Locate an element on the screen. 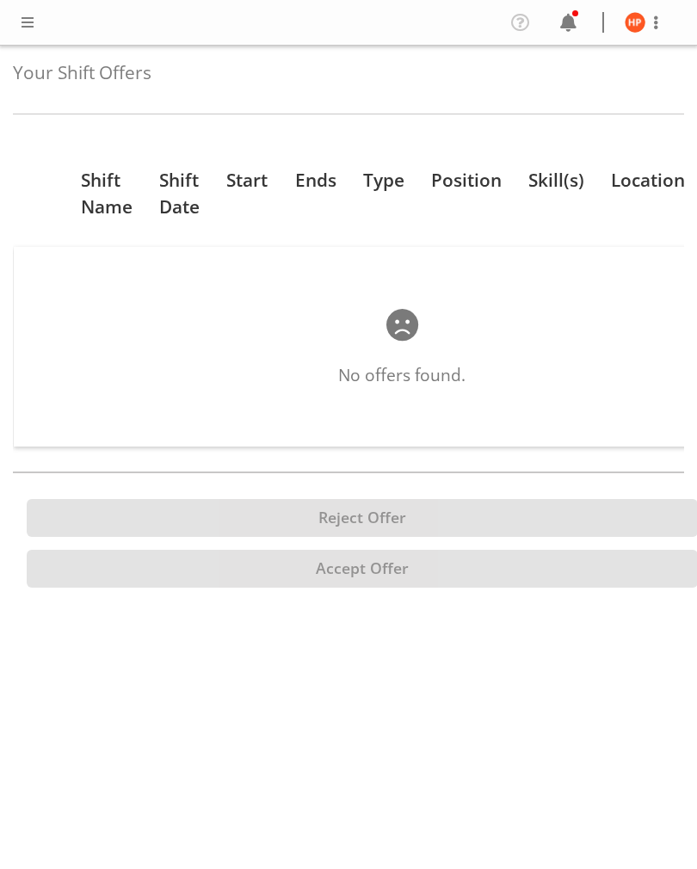 The image size is (697, 869). span: Ends is located at coordinates (316, 180).